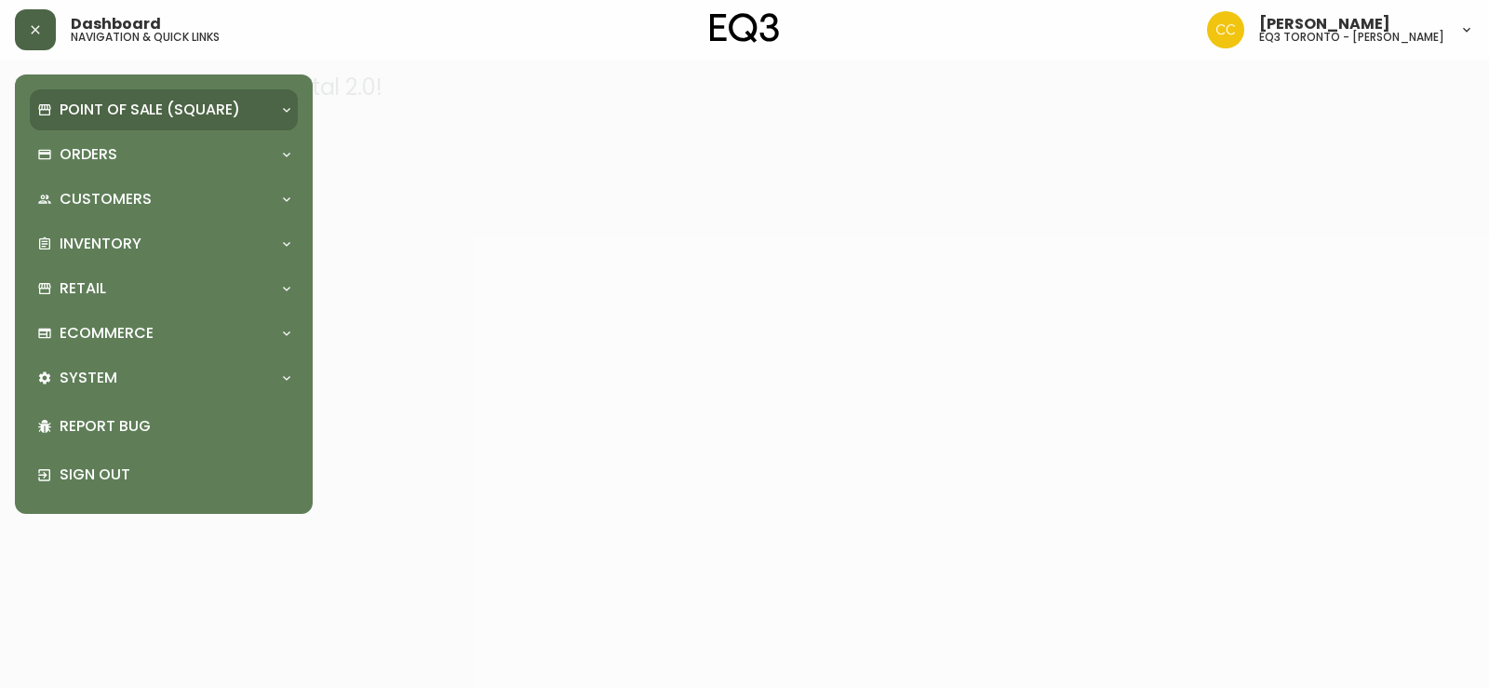 The height and width of the screenshot is (688, 1489). I want to click on span: Dashboard, so click(115, 24).